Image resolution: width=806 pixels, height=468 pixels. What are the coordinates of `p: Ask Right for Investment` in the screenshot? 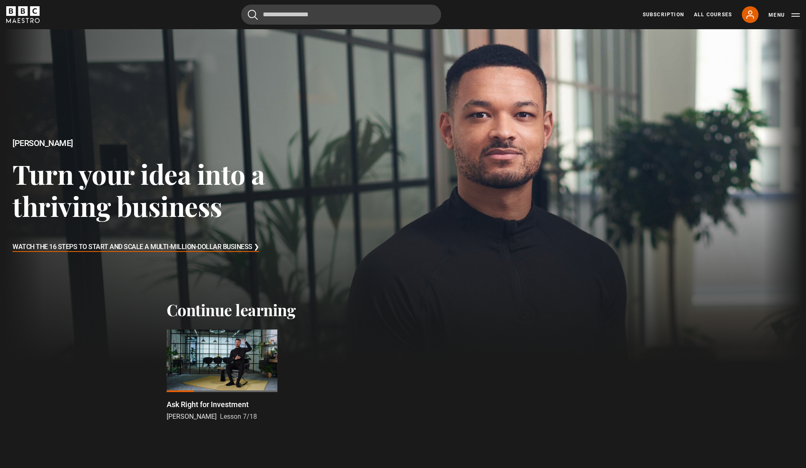 It's located at (208, 404).